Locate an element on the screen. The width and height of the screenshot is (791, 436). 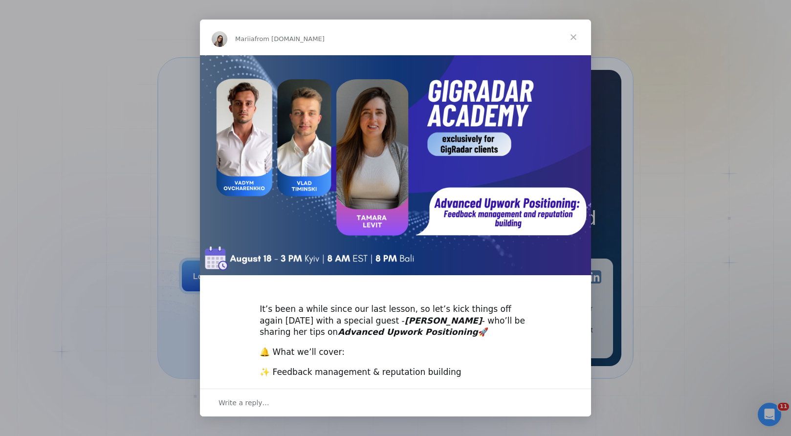
span: Mariia is located at coordinates (245, 39).